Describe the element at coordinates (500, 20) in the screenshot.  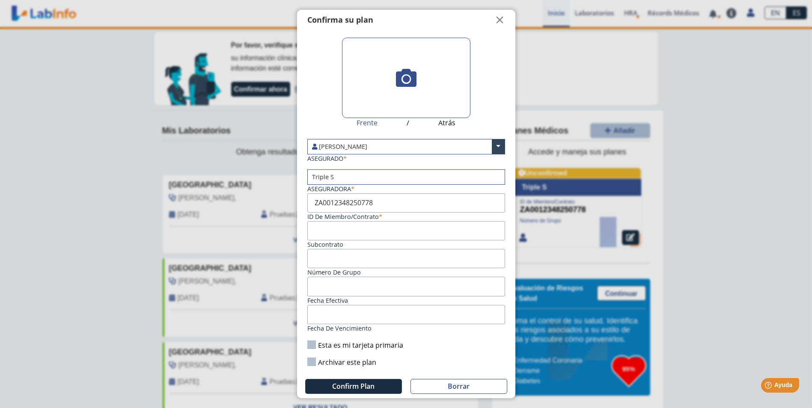
I see `button: Close` at that location.